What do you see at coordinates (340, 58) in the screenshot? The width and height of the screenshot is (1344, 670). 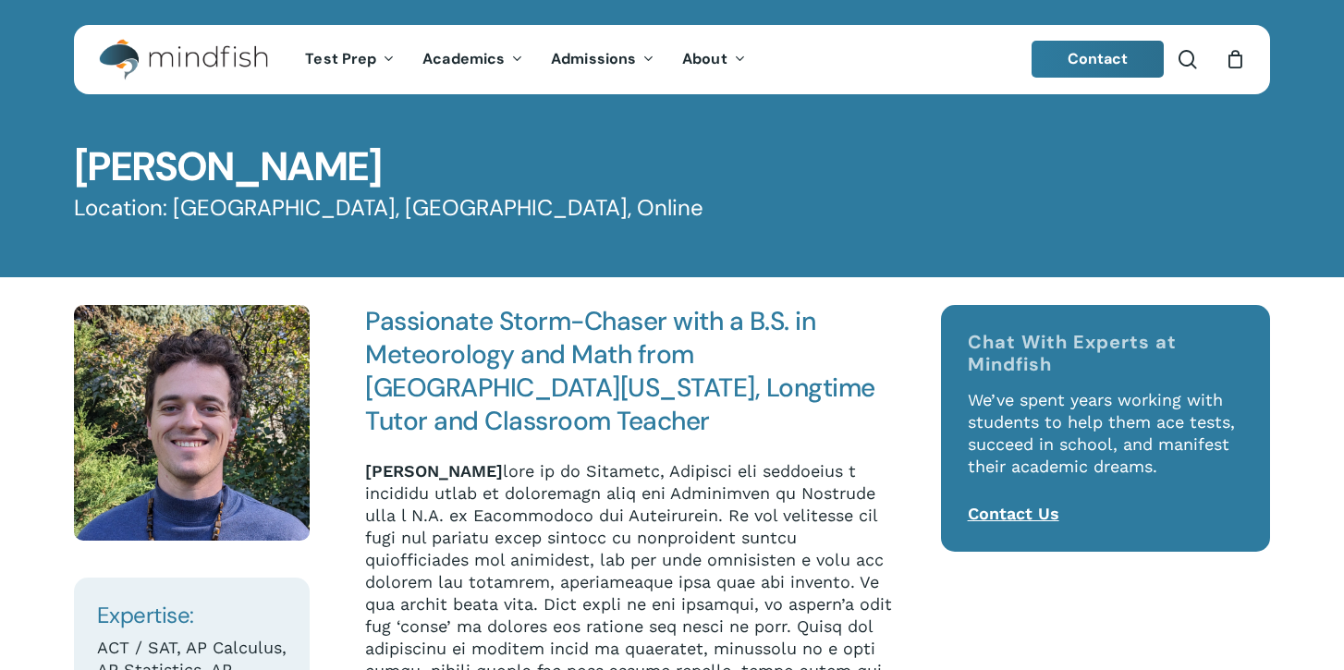 I see `span: Test Prep` at bounding box center [340, 58].